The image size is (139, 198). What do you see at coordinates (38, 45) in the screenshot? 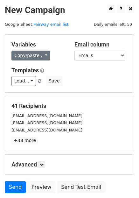
I see `h5: Variables` at bounding box center [38, 45].